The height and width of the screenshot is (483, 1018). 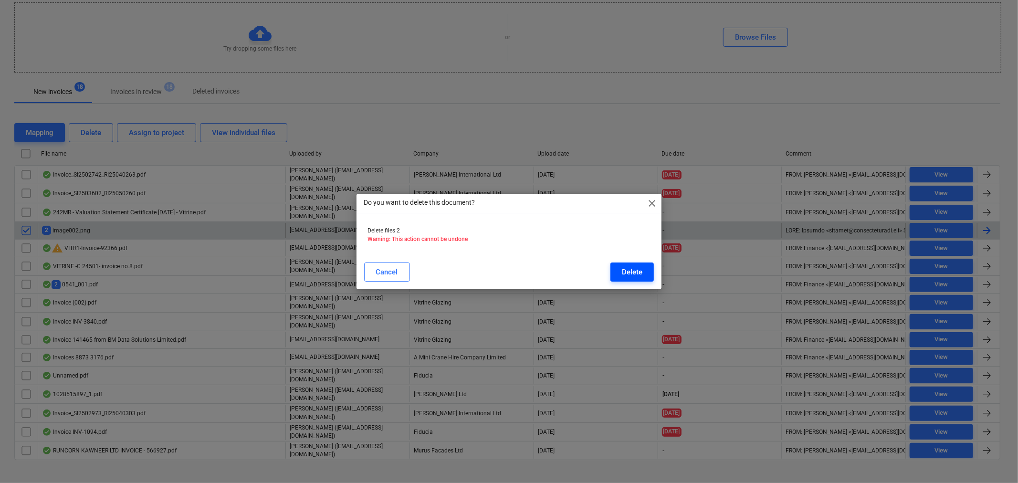 I want to click on p: Do you want to delete this document?, so click(x=419, y=202).